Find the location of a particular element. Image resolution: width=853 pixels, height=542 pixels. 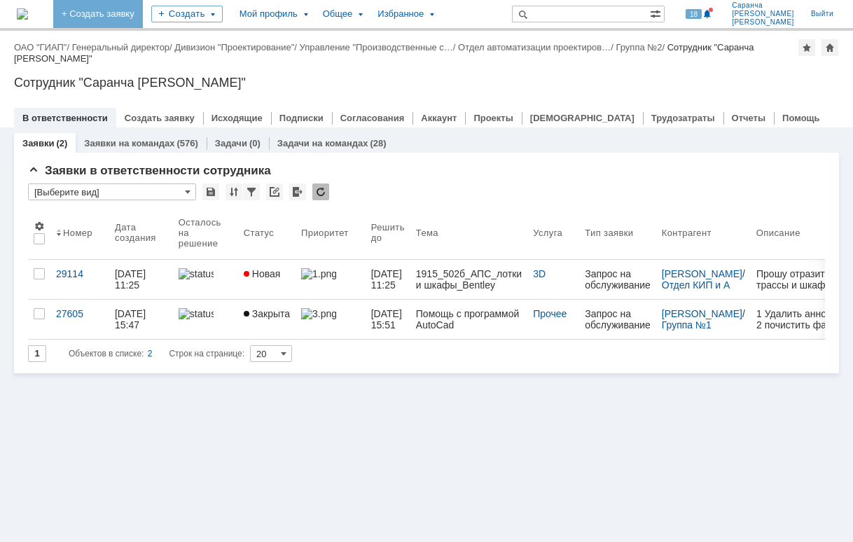

th: Статус is located at coordinates (267, 232).